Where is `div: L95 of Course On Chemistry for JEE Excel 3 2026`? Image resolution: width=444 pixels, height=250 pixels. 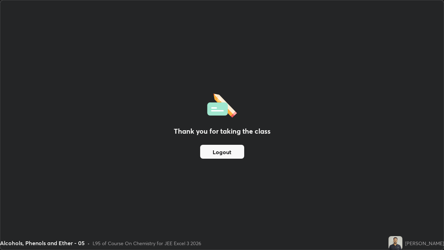
div: L95 of Course On Chemistry for JEE Excel 3 2026 is located at coordinates (147, 243).